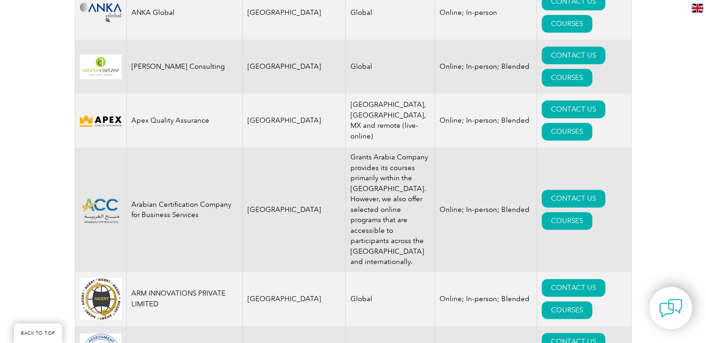  Describe the element at coordinates (184, 209) in the screenshot. I see `td: Arabian Certification Company for Business Services` at that location.